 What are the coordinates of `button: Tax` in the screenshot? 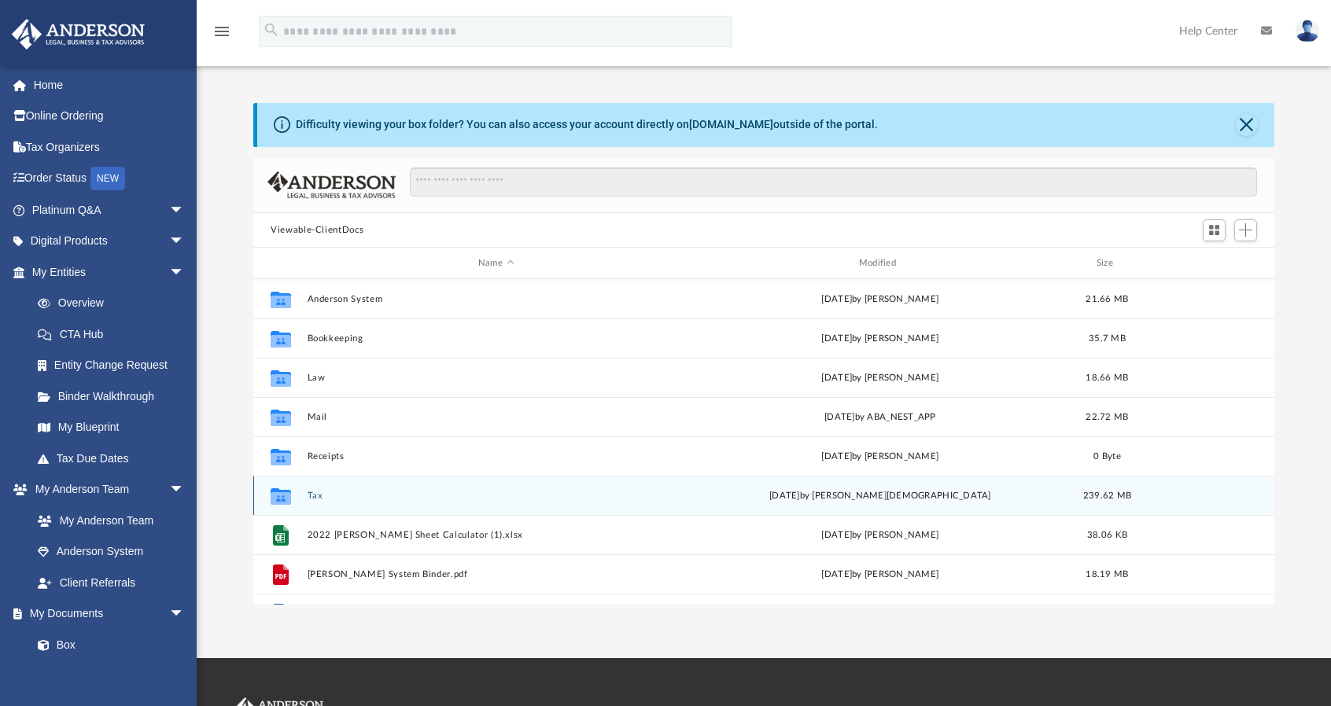 It's located at (496, 495).